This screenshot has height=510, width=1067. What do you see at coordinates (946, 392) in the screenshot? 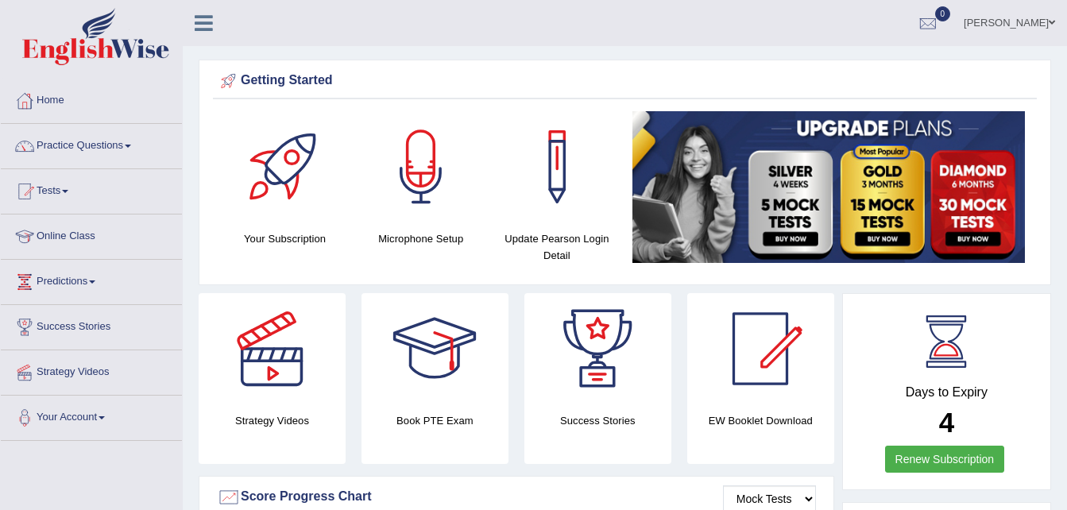
I see `h4: Days to Expiry` at bounding box center [946, 392].